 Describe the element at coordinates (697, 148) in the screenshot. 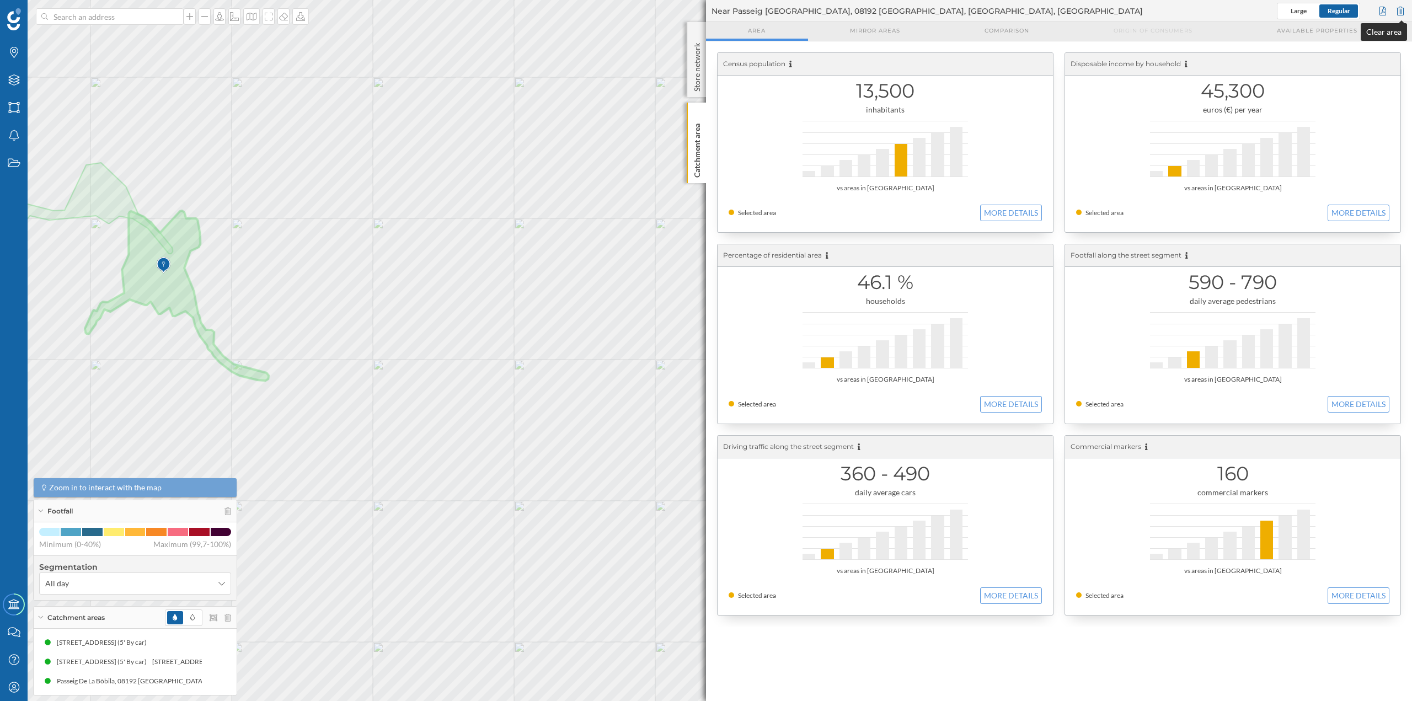

I see `p: Catchment area` at that location.